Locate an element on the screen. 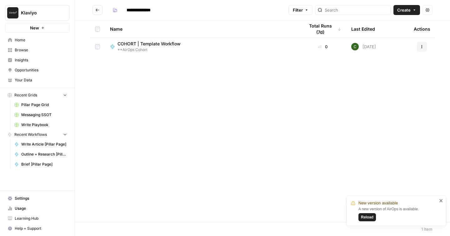 This screenshot has height=236, width=450. img: 14qrvic887bnlg6dzgoj39zarp80 is located at coordinates (355, 47).